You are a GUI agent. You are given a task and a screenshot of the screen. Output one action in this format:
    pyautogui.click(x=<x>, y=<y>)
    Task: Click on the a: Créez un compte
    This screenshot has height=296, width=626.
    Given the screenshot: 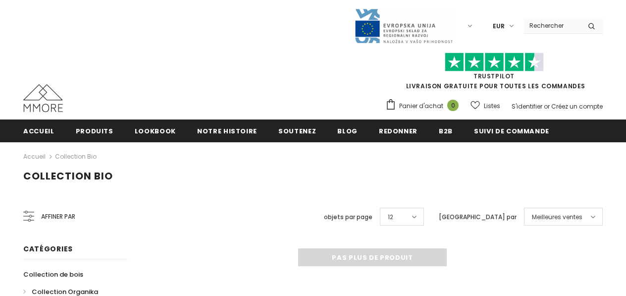 What is the action you would take?
    pyautogui.click(x=577, y=106)
    